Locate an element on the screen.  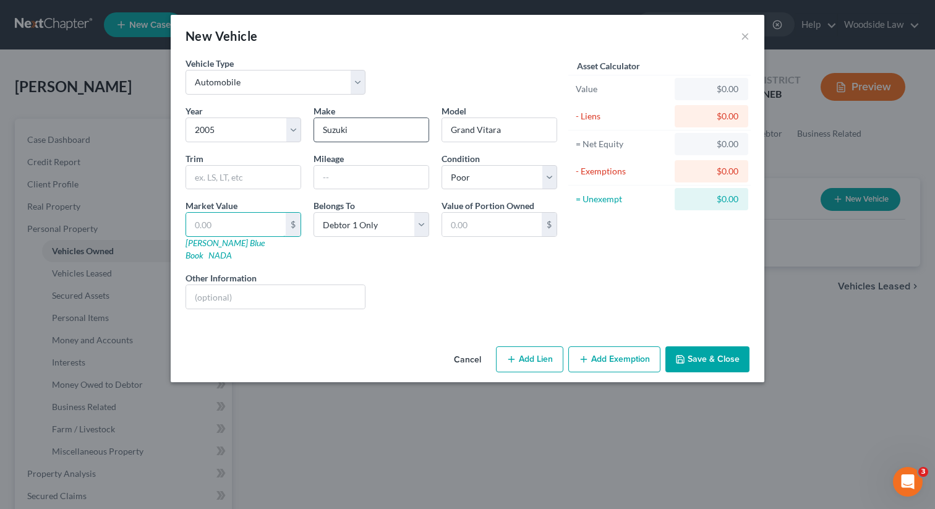
a: NADA is located at coordinates (220, 255).